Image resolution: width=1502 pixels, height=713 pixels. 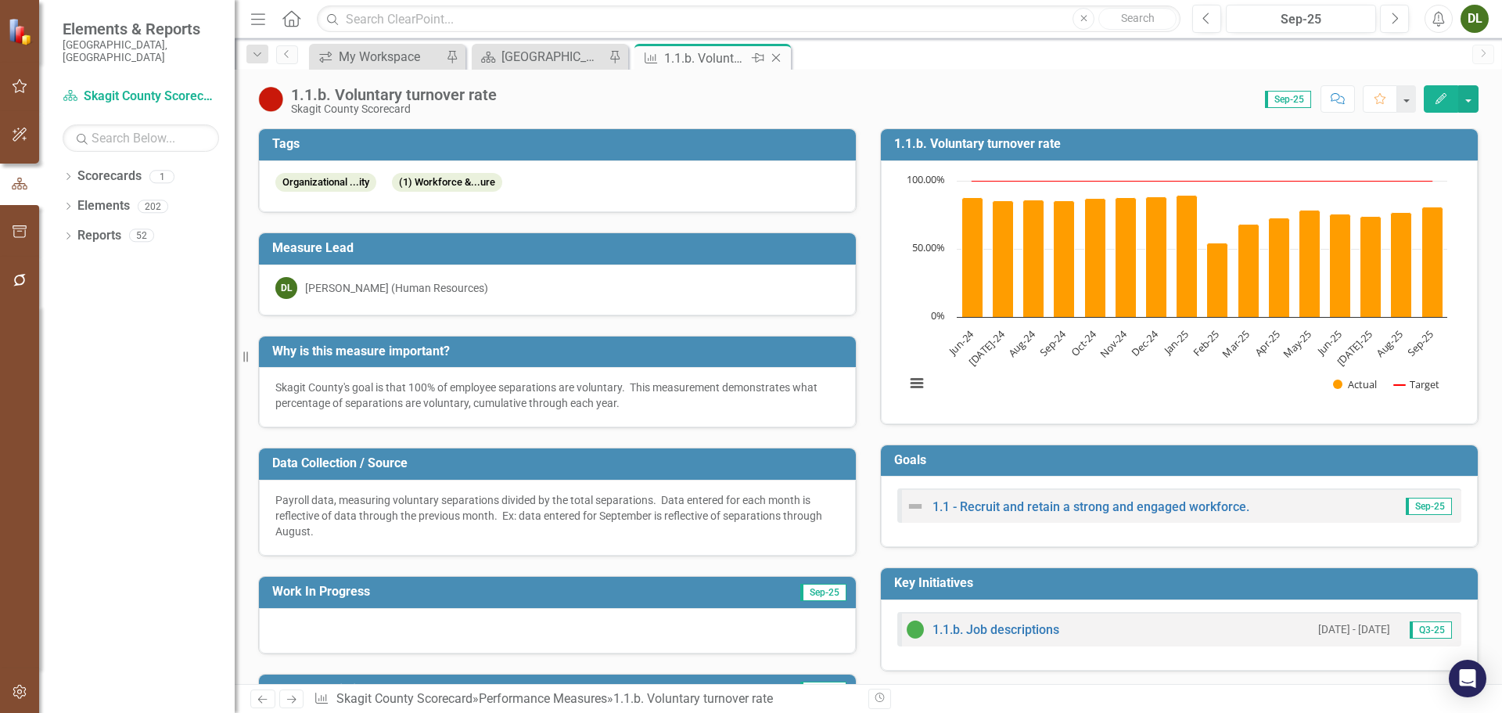 I want to click on text: Dec-24, so click(x=1144, y=343).